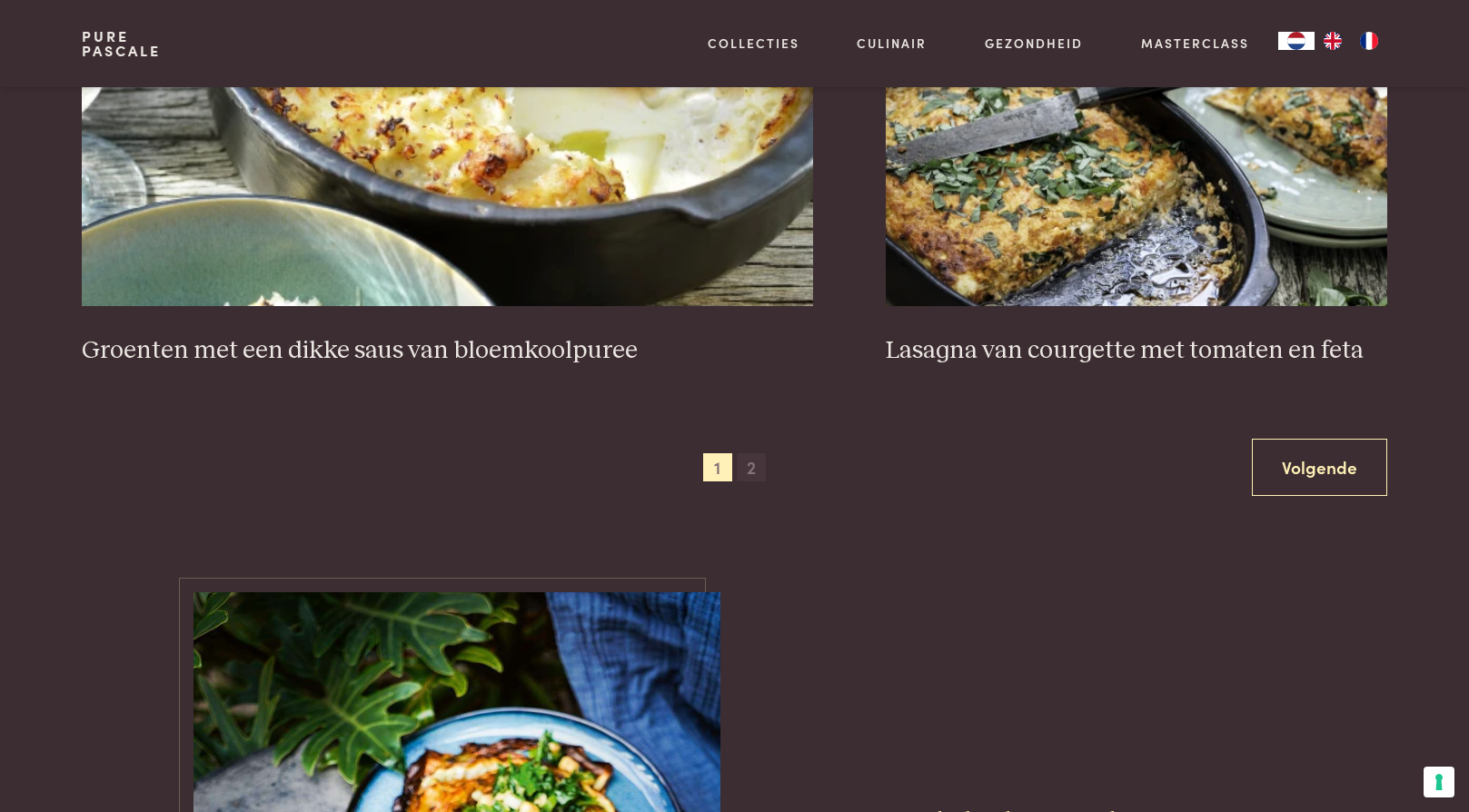 The image size is (1469, 812). Describe the element at coordinates (1297, 41) in the screenshot. I see `div: Language` at that location.